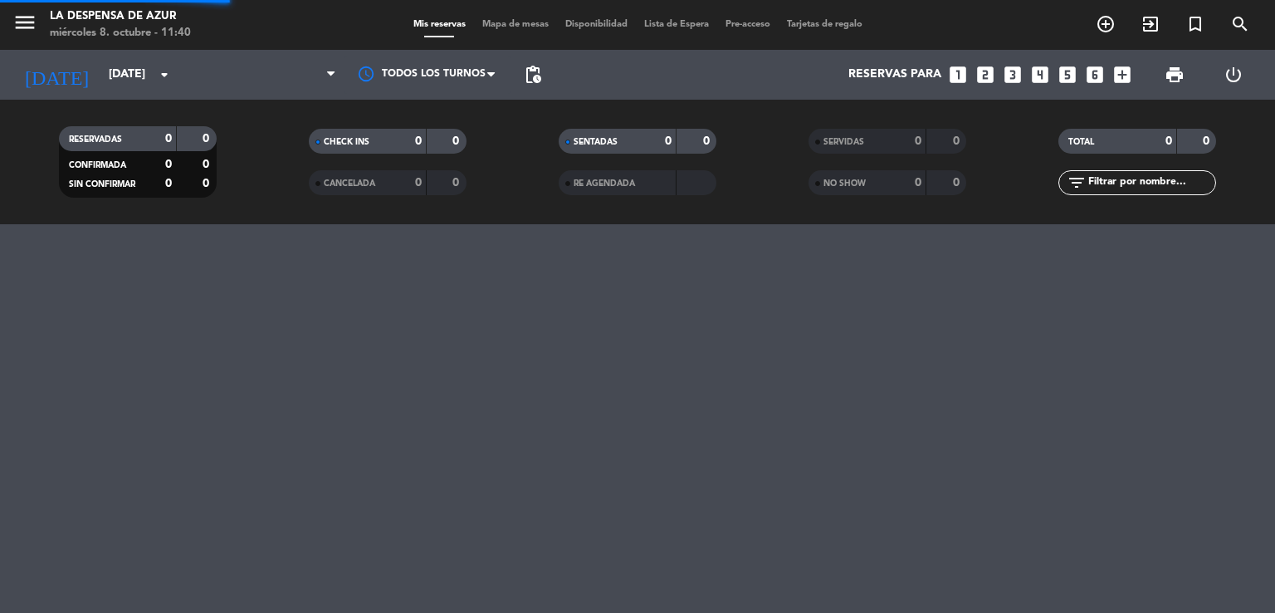 This screenshot has height=613, width=1275. Describe the element at coordinates (515, 24) in the screenshot. I see `span: Mapa de mesas` at that location.